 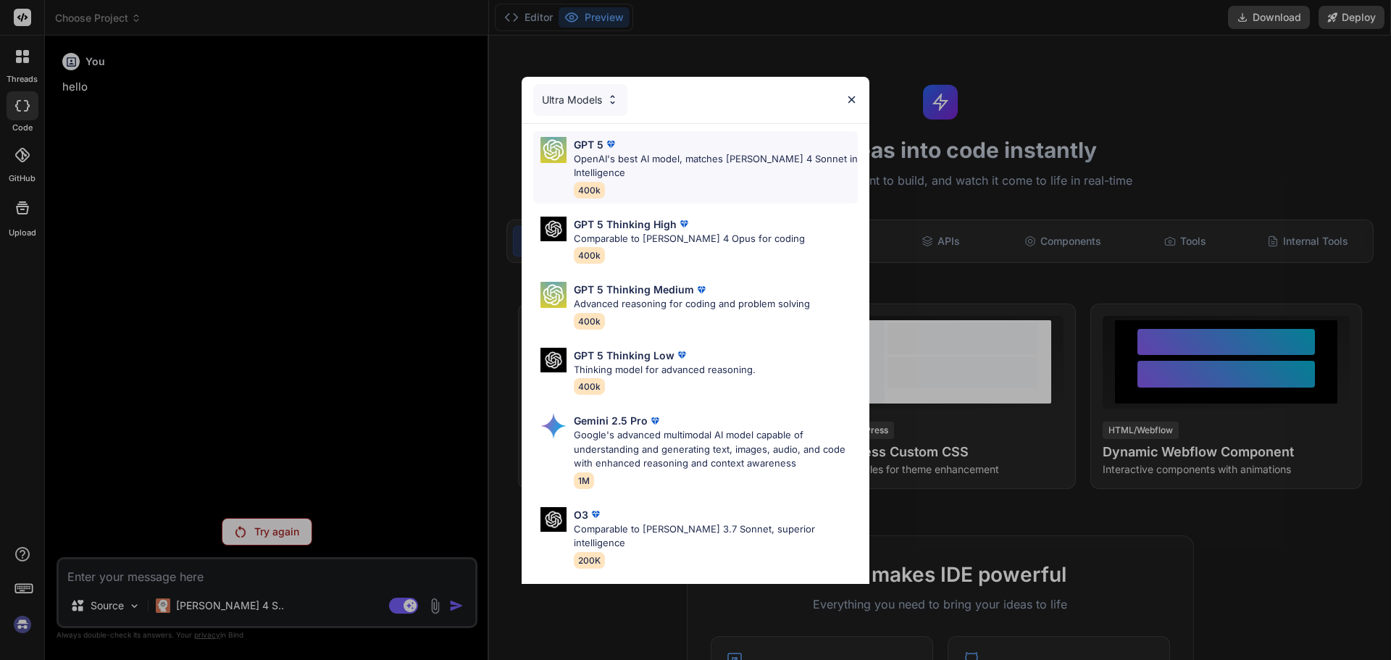 I want to click on p: GPT 5, so click(x=588, y=144).